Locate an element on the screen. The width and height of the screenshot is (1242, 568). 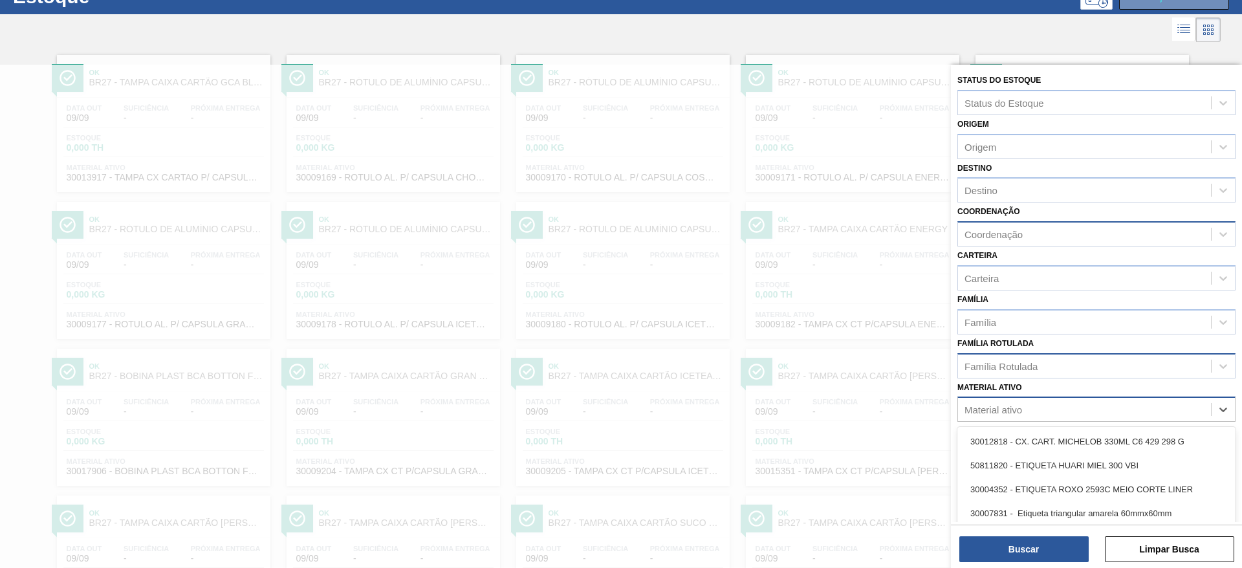
a: ÍconeOkBR27 - RÓTULO DE ALUMÍNIO CAPSULA FRAPPE DE PESSEGOData out09/09Suficiência-Próxima Entreg... is located at coordinates (1080, 118).